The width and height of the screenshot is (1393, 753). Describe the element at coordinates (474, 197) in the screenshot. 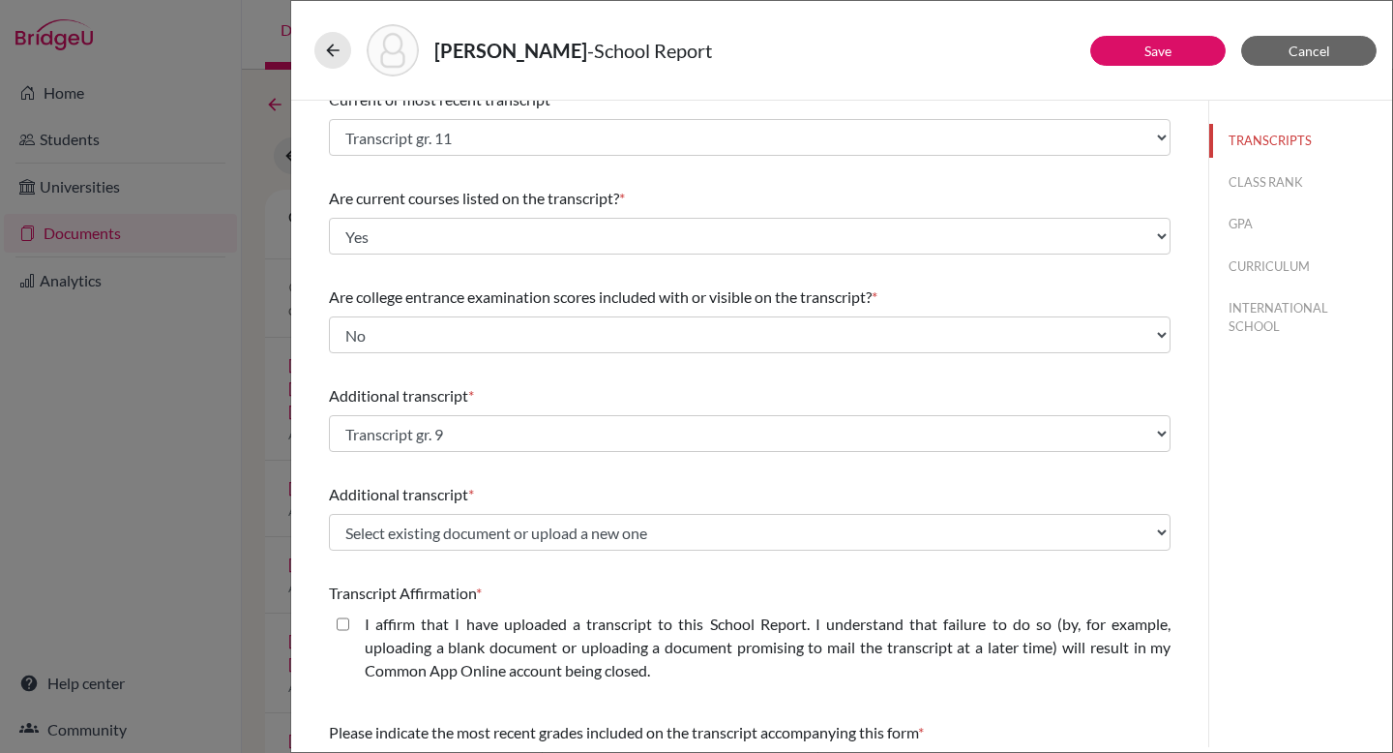

I see `span: Are current courses listed on the transcript?` at that location.